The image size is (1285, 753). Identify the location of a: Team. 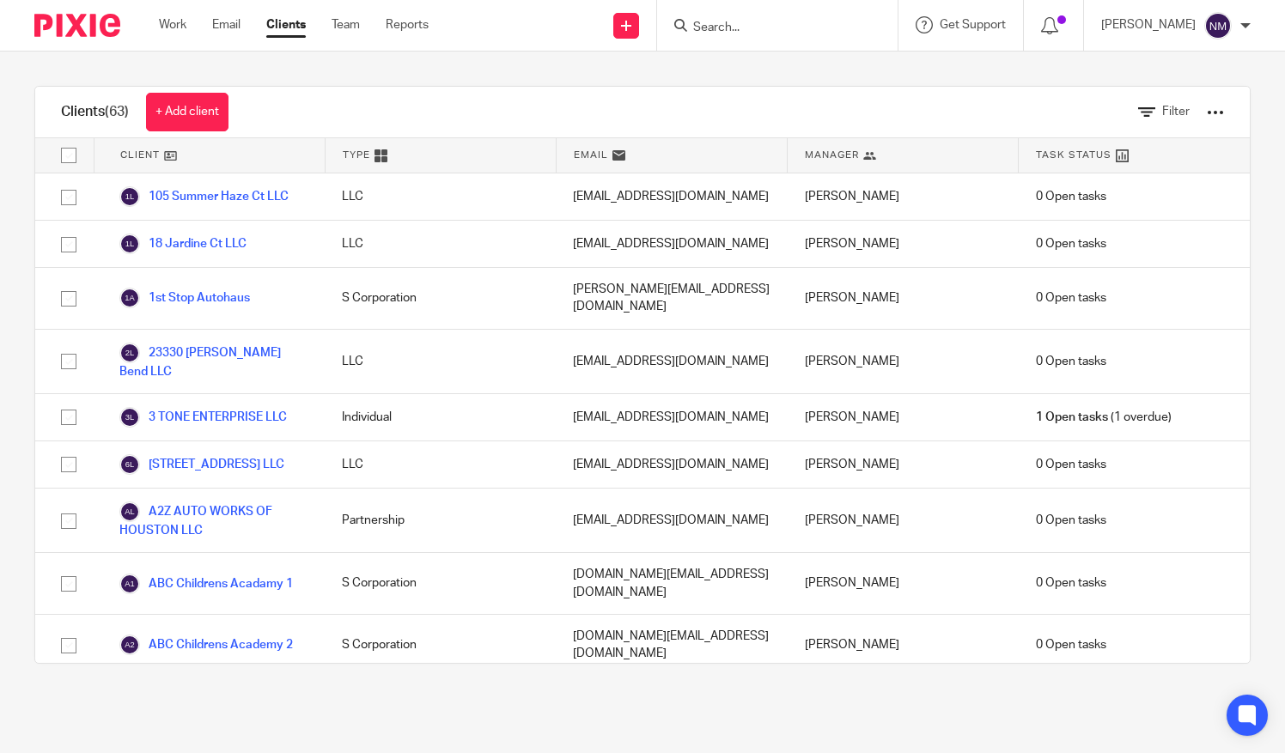
(345, 25).